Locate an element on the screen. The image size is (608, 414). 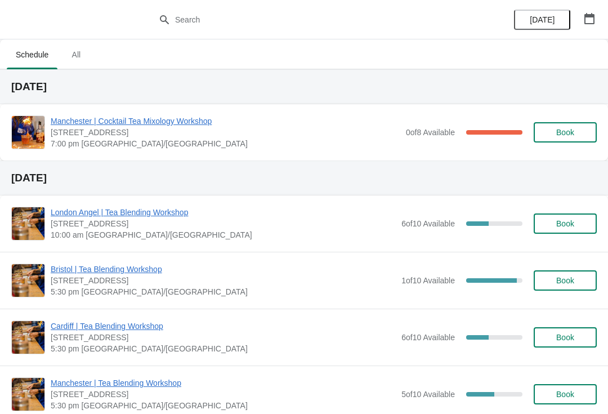
span: Cardiff | Tea Blending Workshop is located at coordinates (223, 326).